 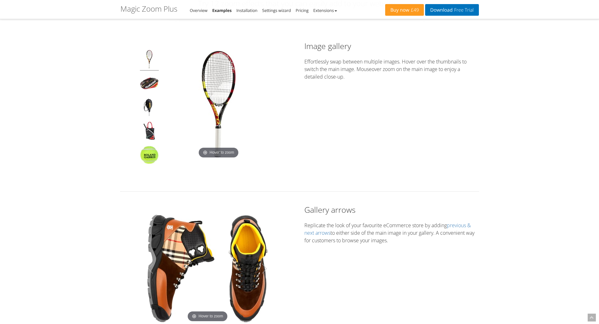 What do you see at coordinates (264, 269) in the screenshot?
I see `button: Next` at bounding box center [264, 269].